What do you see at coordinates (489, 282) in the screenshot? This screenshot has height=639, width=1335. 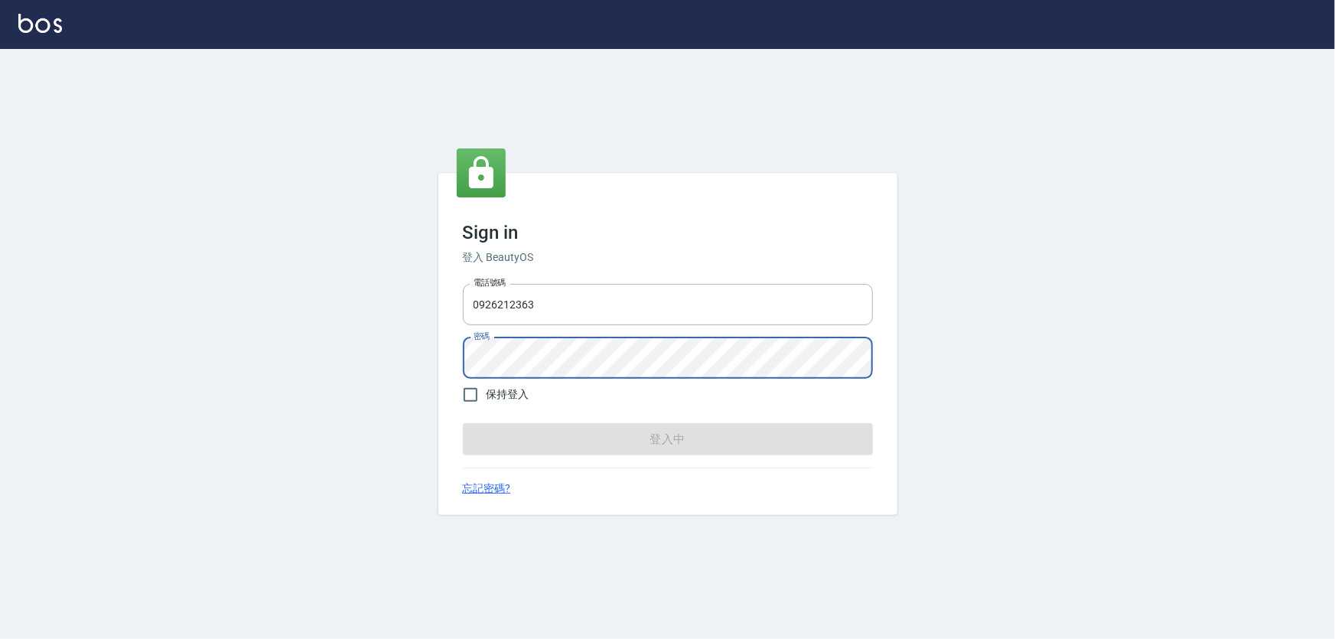 I see `label: 電話號碼` at bounding box center [489, 282].